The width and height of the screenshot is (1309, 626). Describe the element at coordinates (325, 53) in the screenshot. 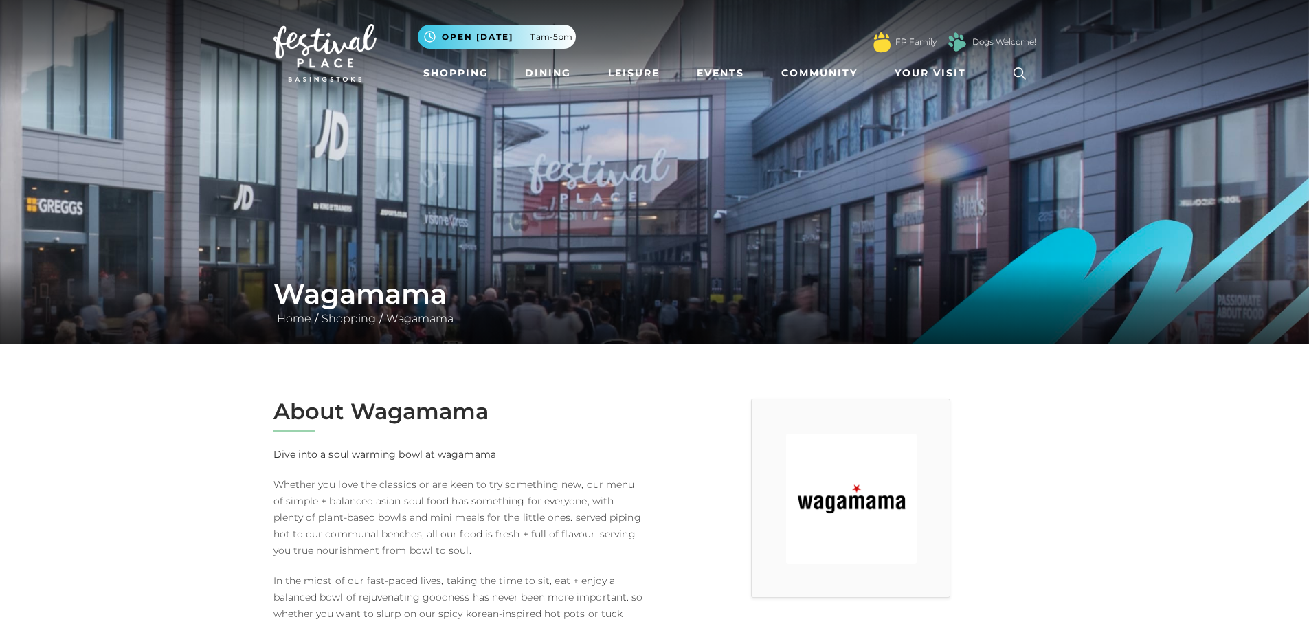

I see `img: Festival Place Logo` at that location.